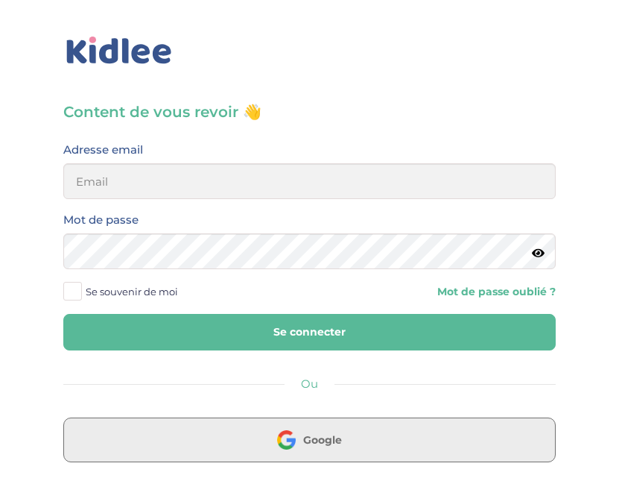 This screenshot has height=478, width=619. What do you see at coordinates (101, 220) in the screenshot?
I see `label: Mot de passe` at bounding box center [101, 220].